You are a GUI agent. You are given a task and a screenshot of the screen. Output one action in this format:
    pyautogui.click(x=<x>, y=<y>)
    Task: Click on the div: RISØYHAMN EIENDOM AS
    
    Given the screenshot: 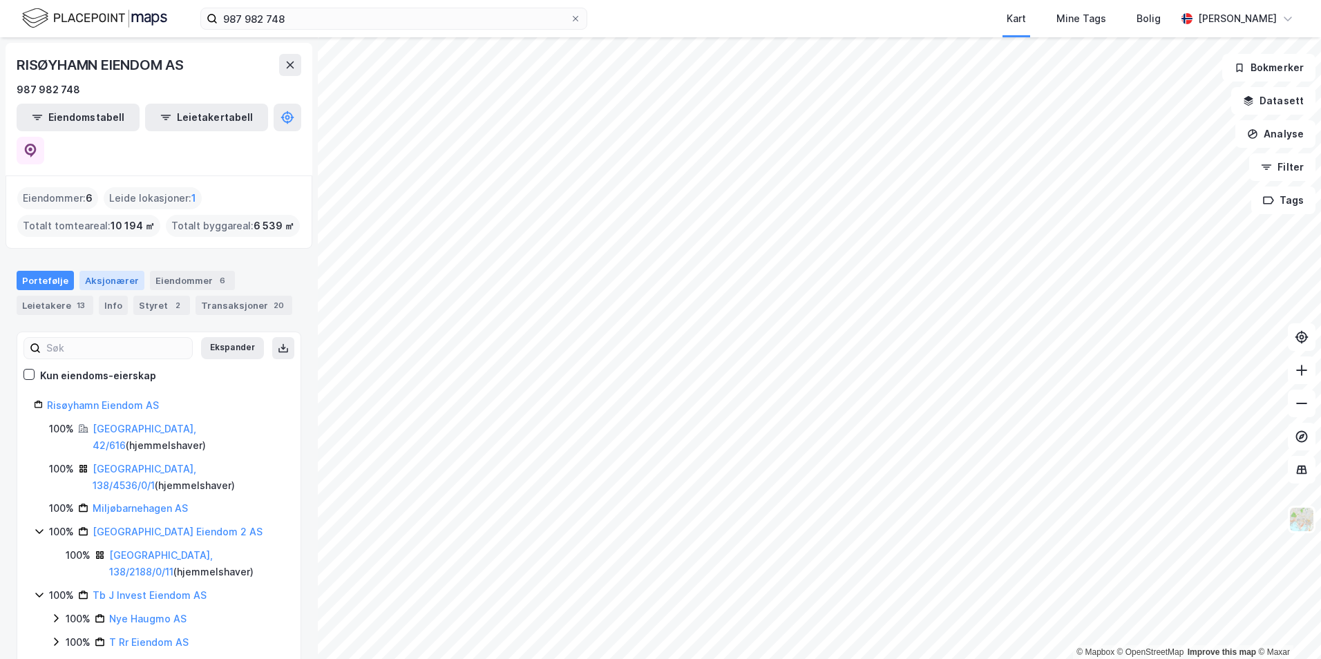 What is the action you would take?
    pyautogui.click(x=102, y=65)
    